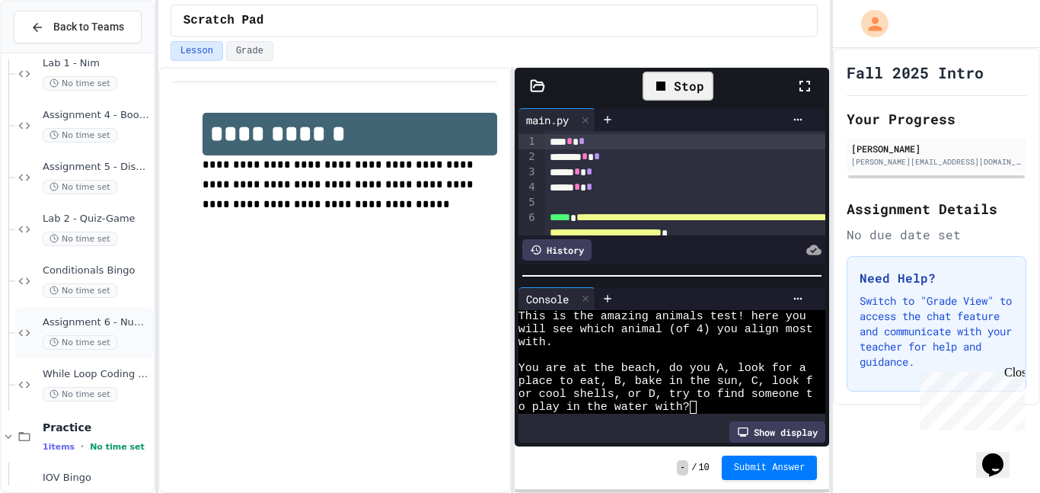 Image resolution: width=1040 pixels, height=493 pixels. What do you see at coordinates (59, 446) in the screenshot?
I see `span: 1 items` at bounding box center [59, 446].